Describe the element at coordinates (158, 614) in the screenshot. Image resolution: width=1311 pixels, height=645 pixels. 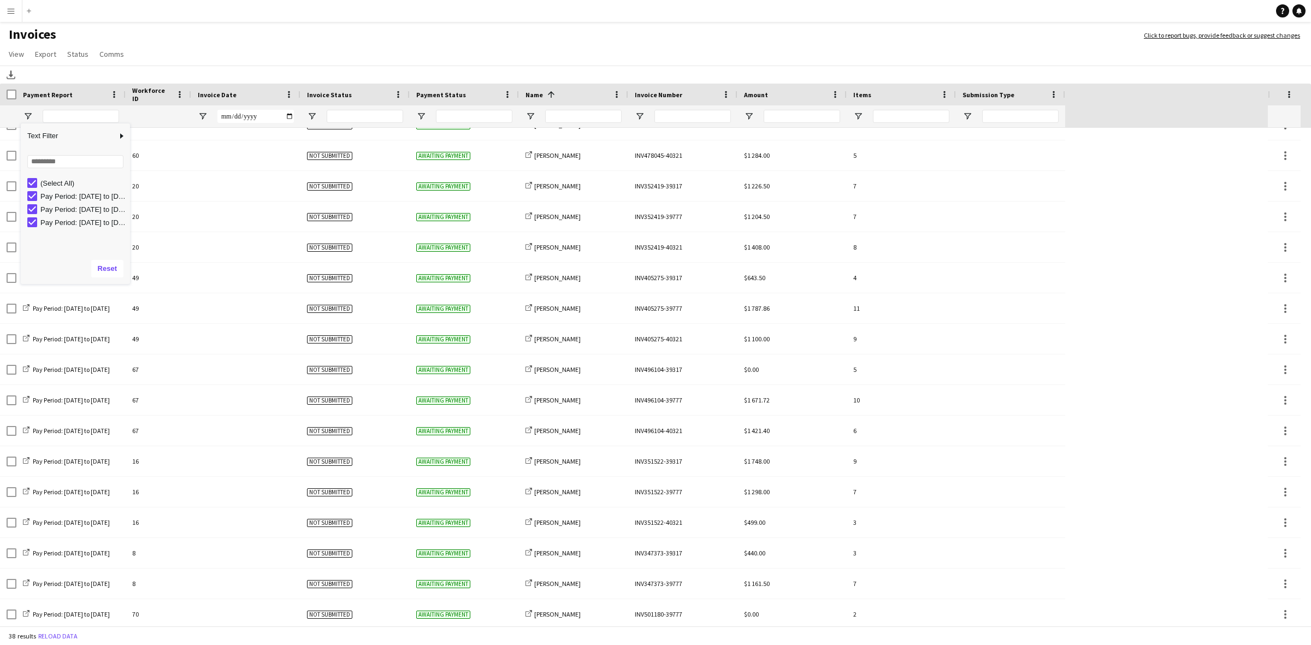
I see `div: 70` at that location.